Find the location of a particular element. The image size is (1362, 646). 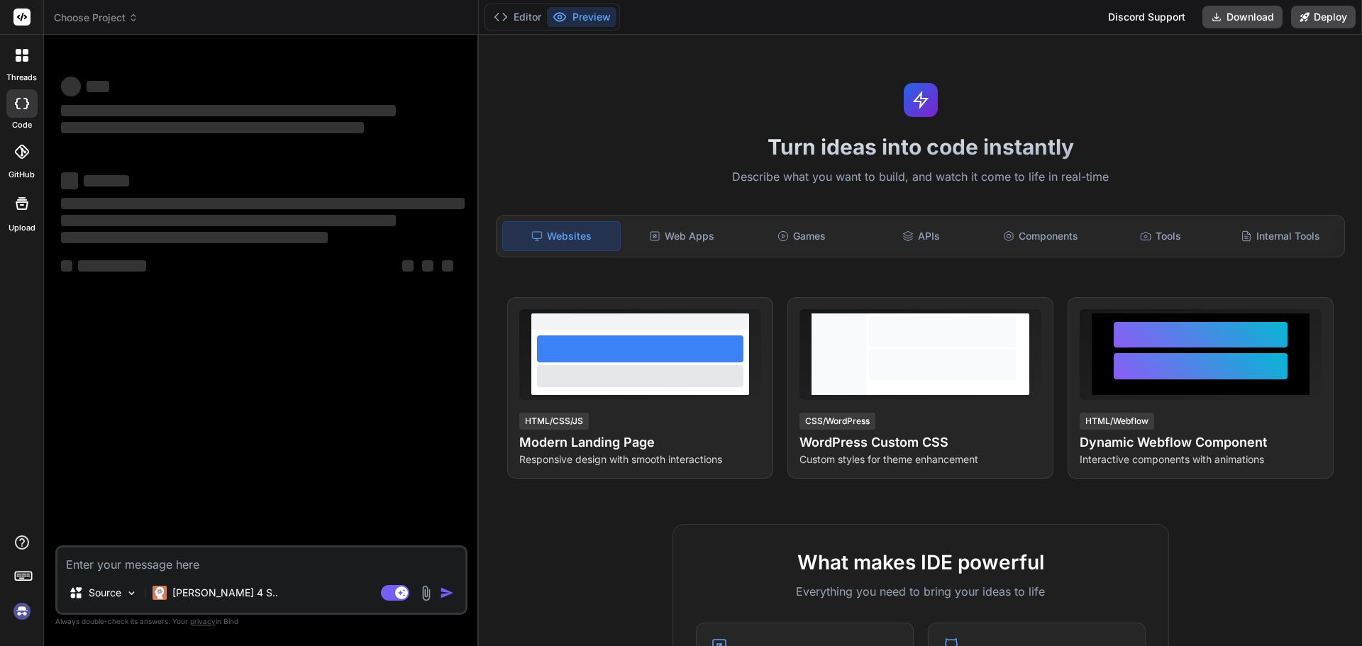

p: Responsive design with smooth interactions is located at coordinates (640, 460).